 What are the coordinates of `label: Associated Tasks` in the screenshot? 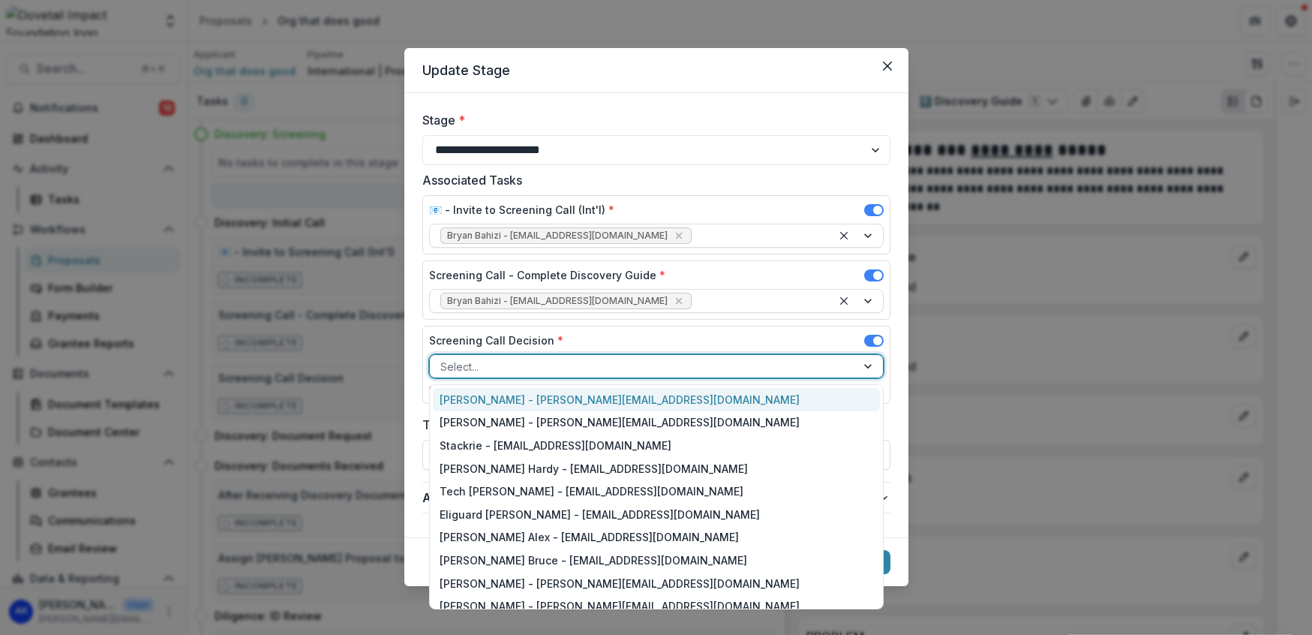 It's located at (652, 180).